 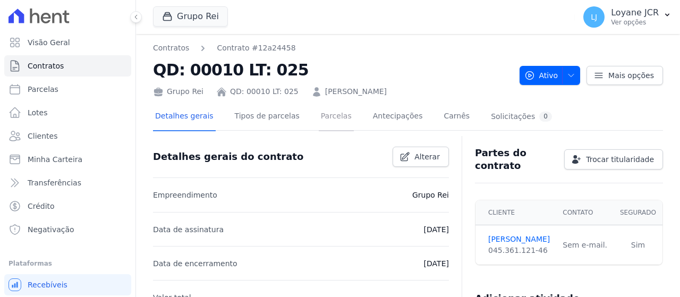 What do you see at coordinates (49, 43) in the screenshot?
I see `span: Visão Geral` at bounding box center [49, 43].